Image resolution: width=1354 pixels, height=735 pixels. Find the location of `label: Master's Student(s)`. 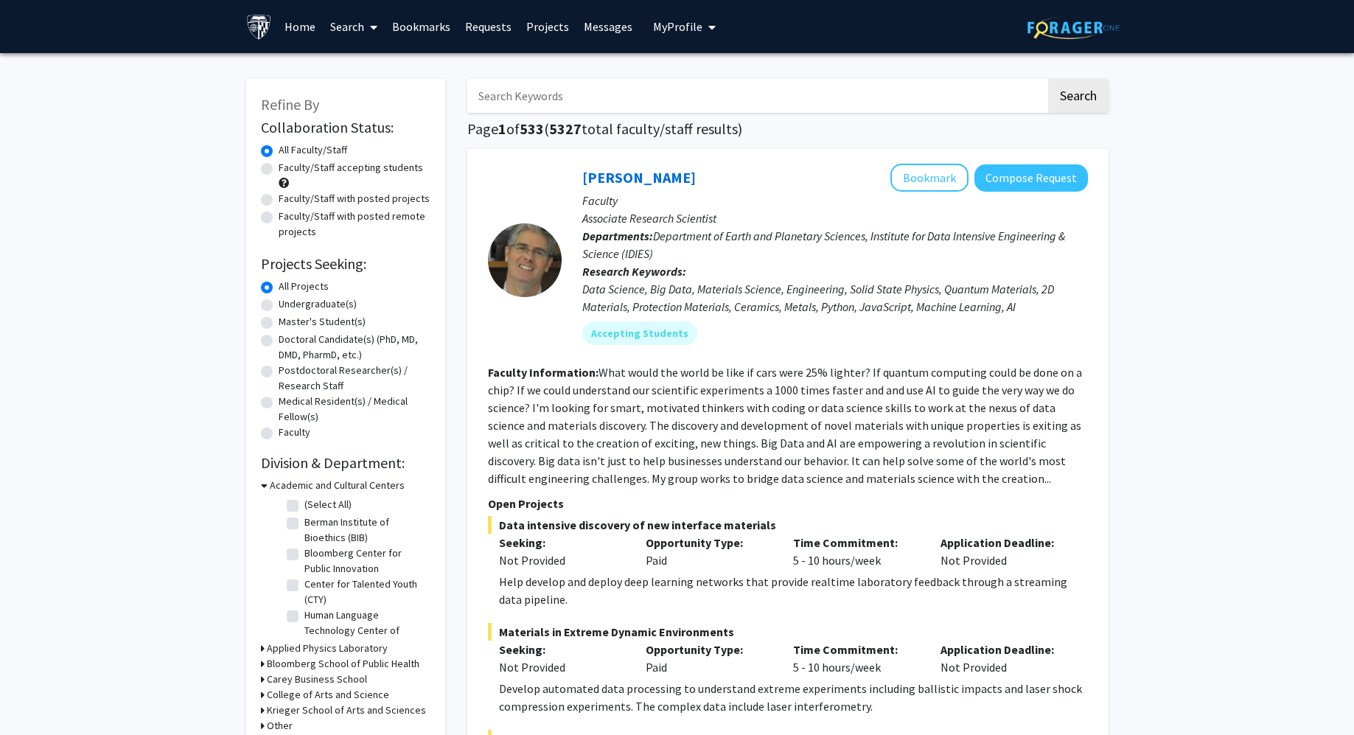

label: Master's Student(s) is located at coordinates (322, 321).